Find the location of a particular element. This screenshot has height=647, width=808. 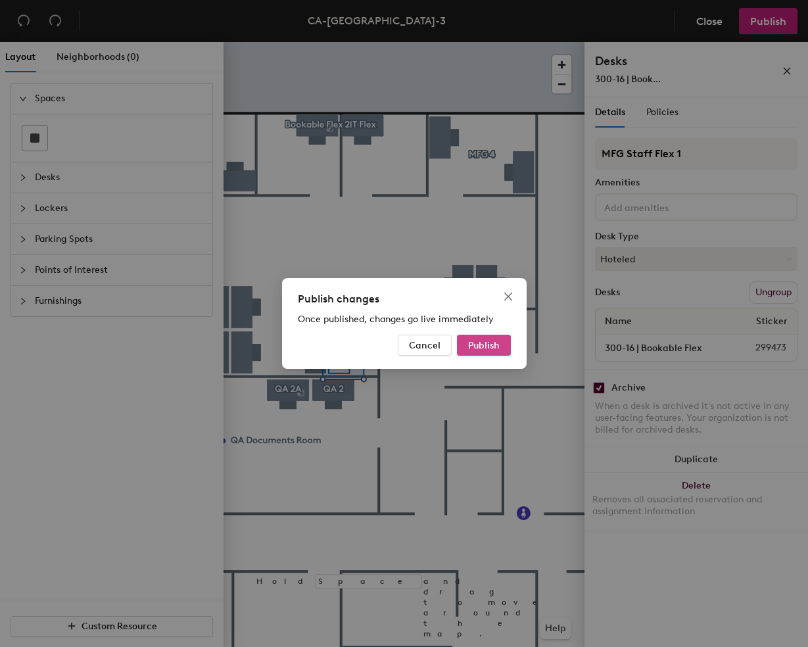

span: close is located at coordinates (508, 296).